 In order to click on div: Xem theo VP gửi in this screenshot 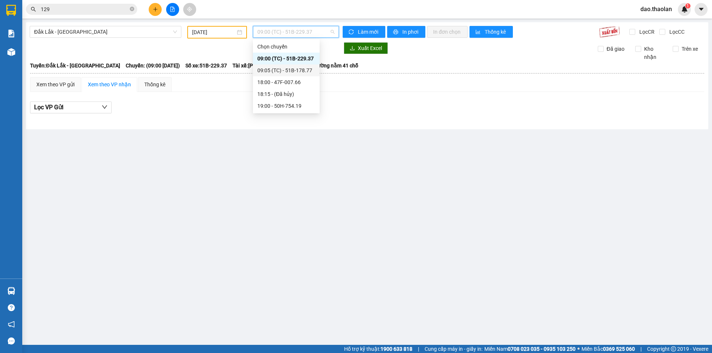, I will do `click(55, 85)`.